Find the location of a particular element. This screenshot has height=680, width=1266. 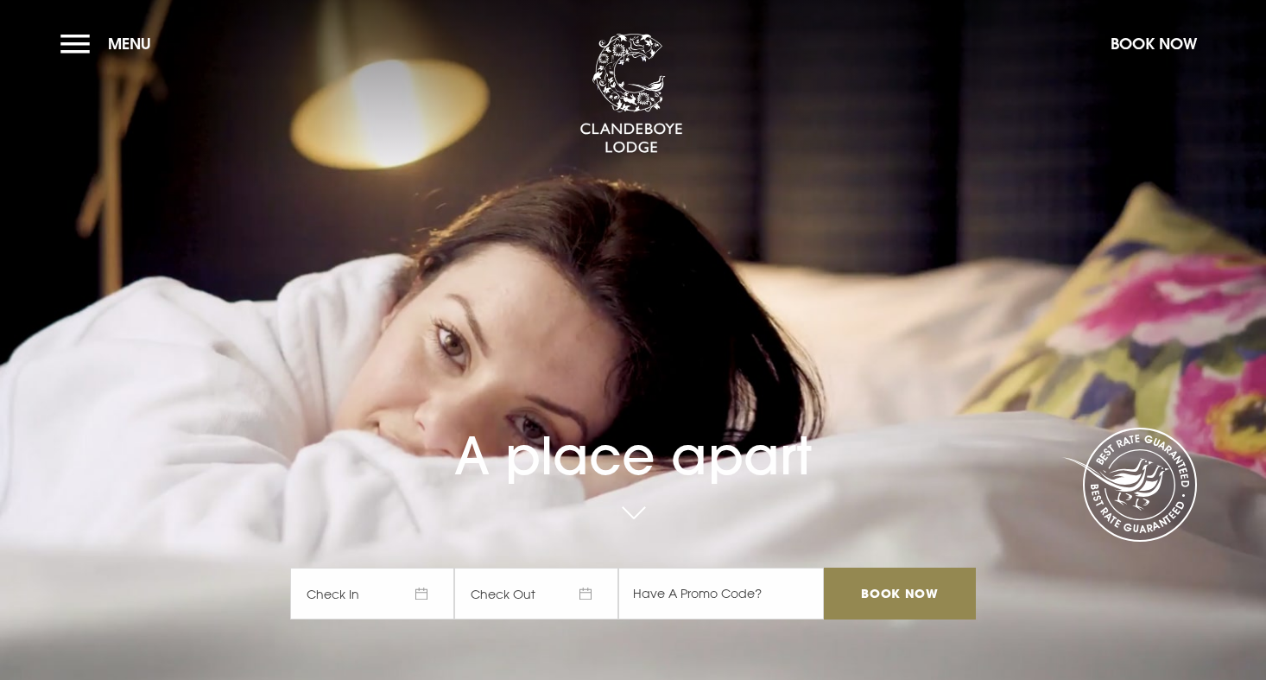

input: Have A Promo Code? is located at coordinates (721, 593).